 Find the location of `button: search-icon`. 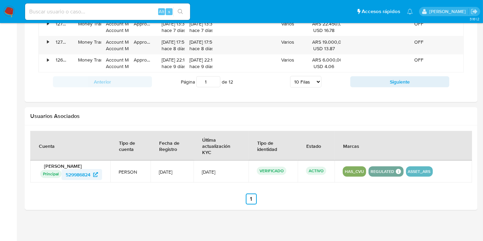

button: search-icon is located at coordinates (180, 12).